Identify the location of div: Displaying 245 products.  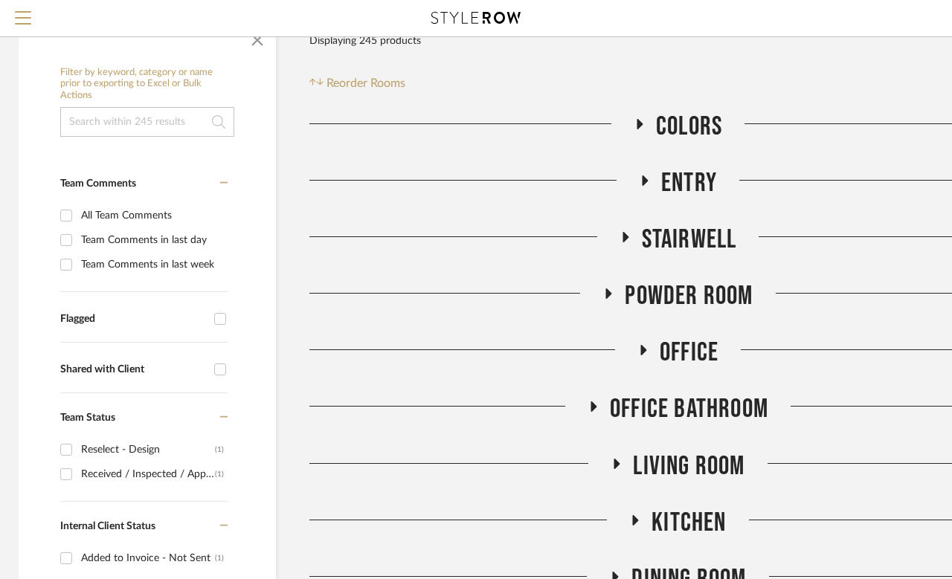
(365, 41).